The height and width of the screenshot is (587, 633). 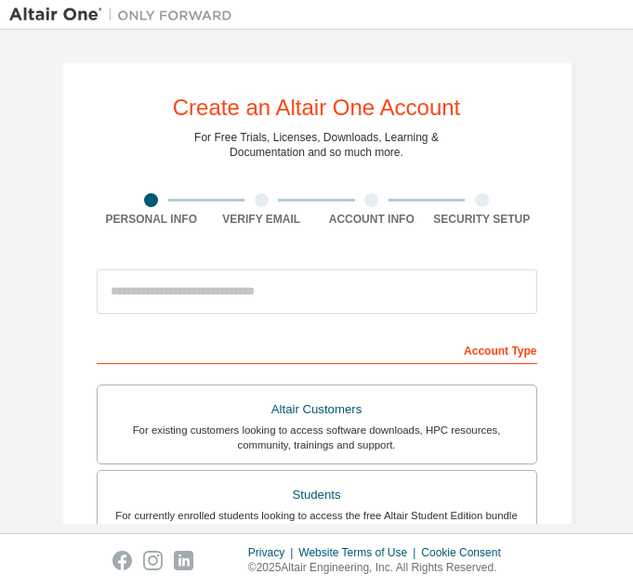 I want to click on img: linkedin.svg, so click(x=183, y=560).